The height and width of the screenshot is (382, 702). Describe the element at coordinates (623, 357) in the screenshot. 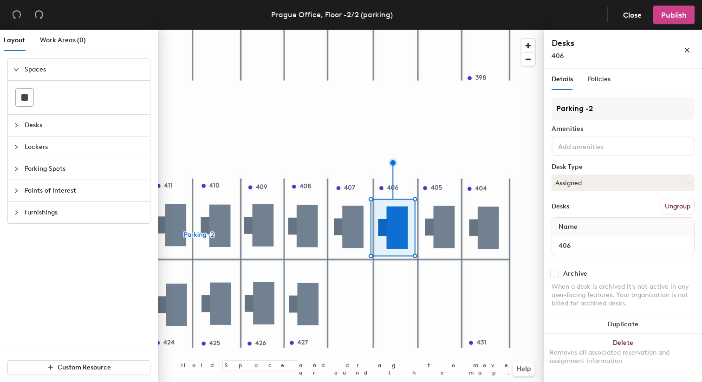

I see `div: Removes all associated reservation and assignment information` at that location.